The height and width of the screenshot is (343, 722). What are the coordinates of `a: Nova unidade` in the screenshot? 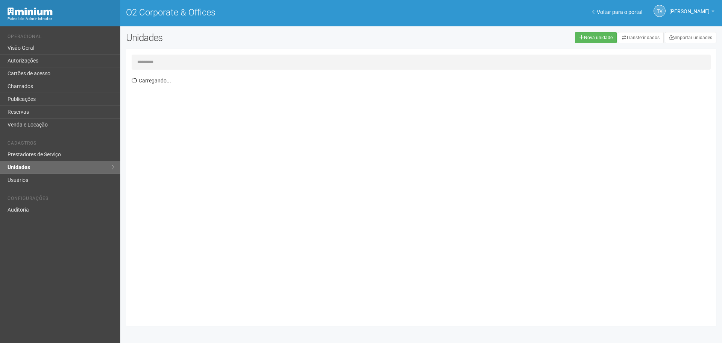 It's located at (596, 38).